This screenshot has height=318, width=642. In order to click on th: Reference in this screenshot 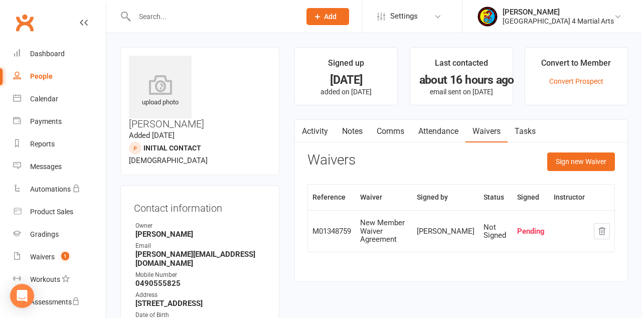, I will do `click(332, 197)`.